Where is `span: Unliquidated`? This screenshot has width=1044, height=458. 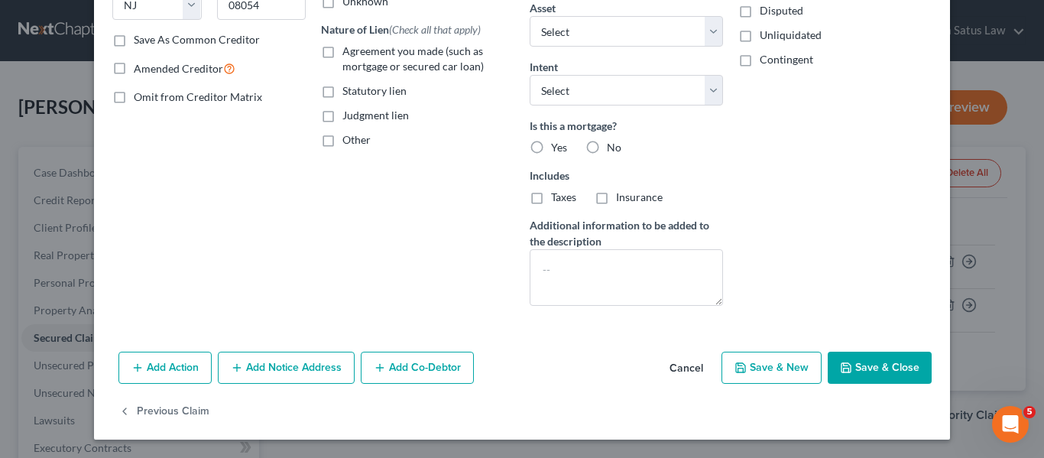 span: Unliquidated is located at coordinates (790, 34).